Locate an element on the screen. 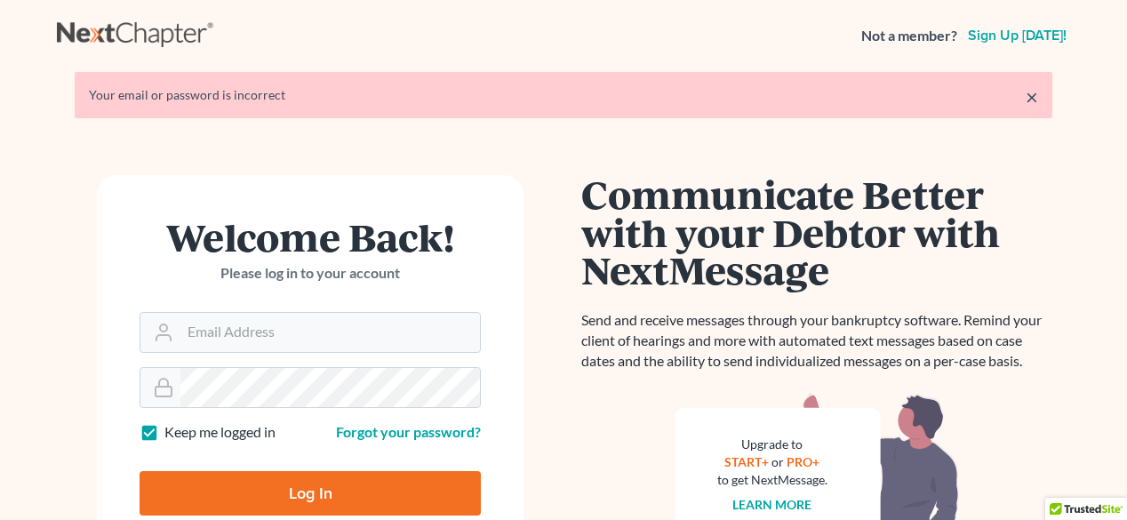 The width and height of the screenshot is (1127, 520). label: Keep me logged in is located at coordinates (220, 432).